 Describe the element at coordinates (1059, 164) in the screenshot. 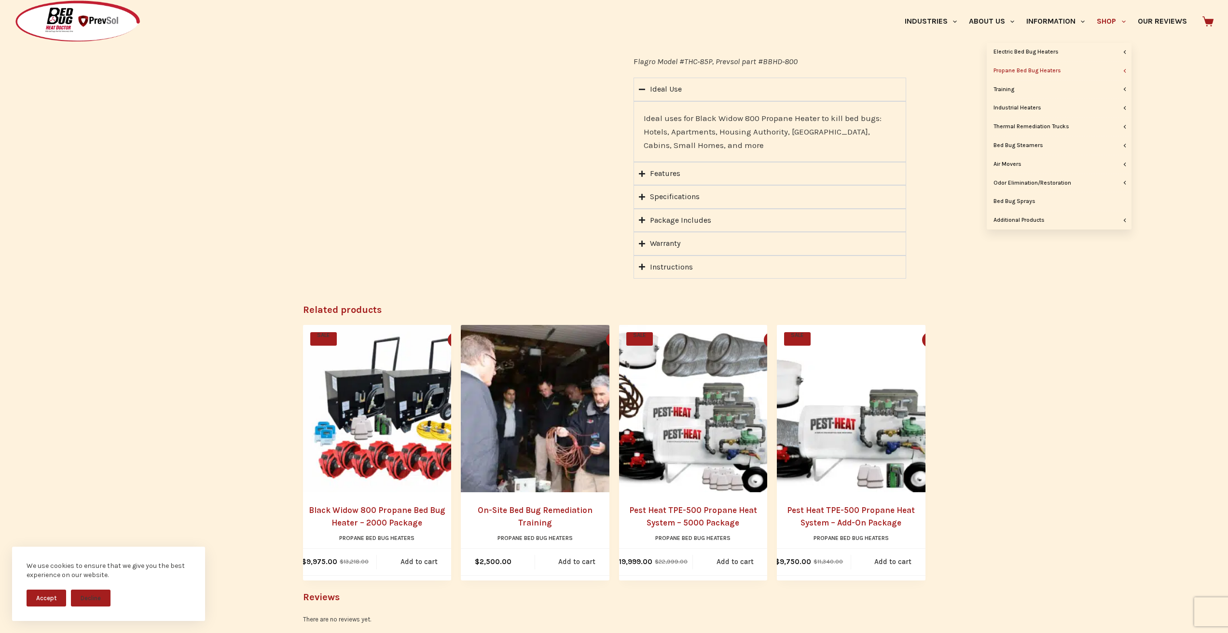

I see `a: Air Movers` at that location.